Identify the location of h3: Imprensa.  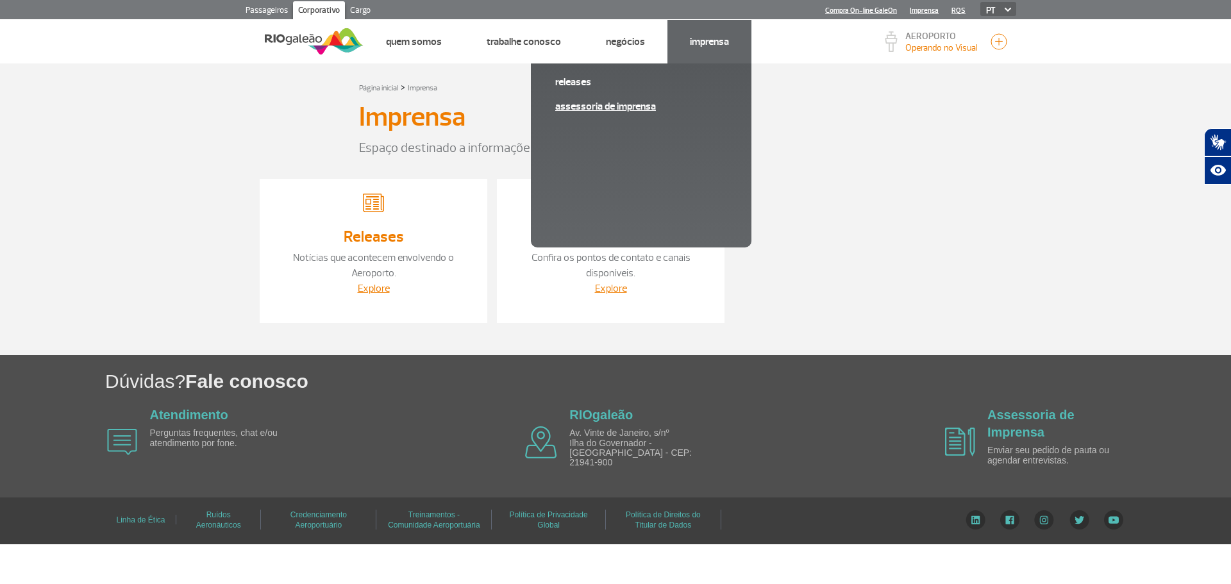
(412, 117).